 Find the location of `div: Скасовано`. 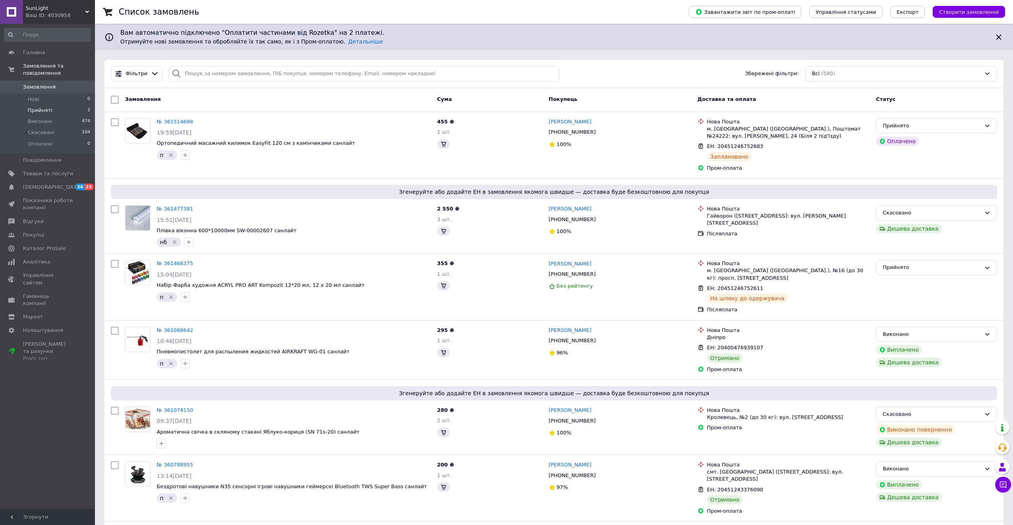

div: Скасовано is located at coordinates (932, 213).